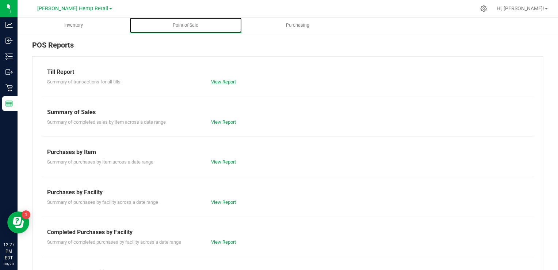  Describe the element at coordinates (288, 192) in the screenshot. I see `div: Purchases by Facility` at that location.